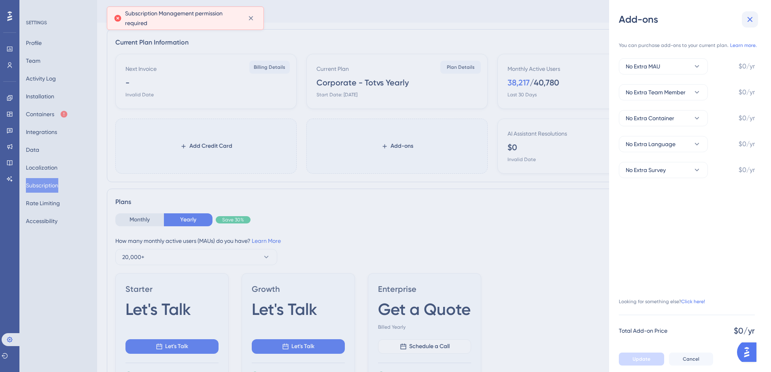 This screenshot has width=771, height=372. What do you see at coordinates (690, 19) in the screenshot?
I see `div: Add-ons` at bounding box center [690, 19].